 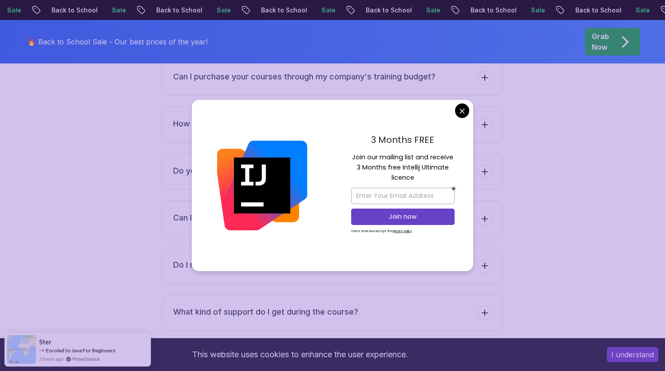 I want to click on h3: Can I access the course material at my own pace?, so click(x=270, y=218).